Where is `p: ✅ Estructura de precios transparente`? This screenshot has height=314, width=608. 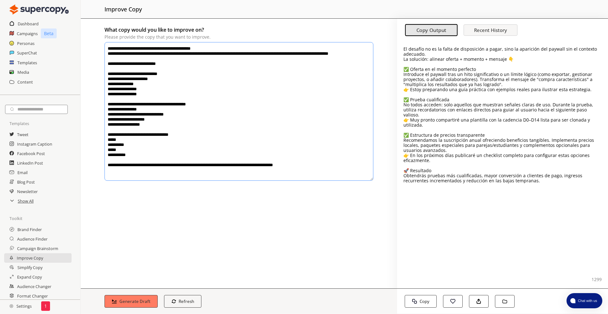
p: ✅ Estructura de precios transparente is located at coordinates (502, 135).